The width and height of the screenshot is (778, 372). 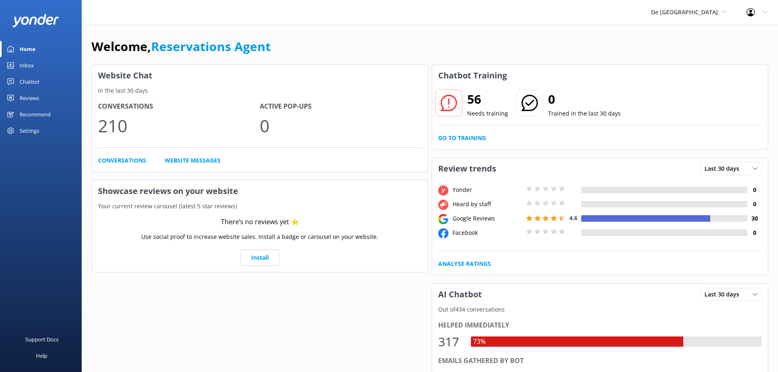 What do you see at coordinates (585, 114) in the screenshot?
I see `p: Trained in the last 30 days` at bounding box center [585, 114].